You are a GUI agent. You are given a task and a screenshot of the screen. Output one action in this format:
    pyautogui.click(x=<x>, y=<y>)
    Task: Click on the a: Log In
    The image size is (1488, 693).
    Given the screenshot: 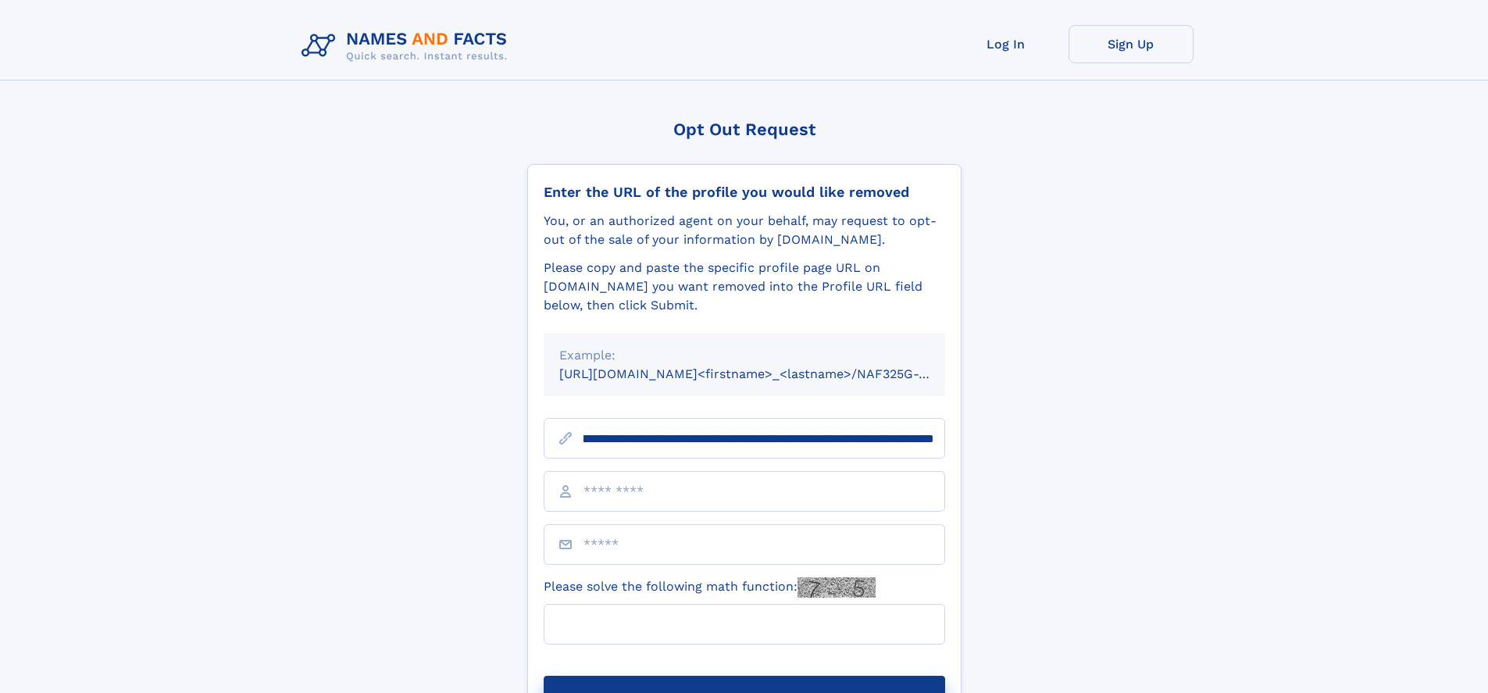 What is the action you would take?
    pyautogui.click(x=1006, y=44)
    